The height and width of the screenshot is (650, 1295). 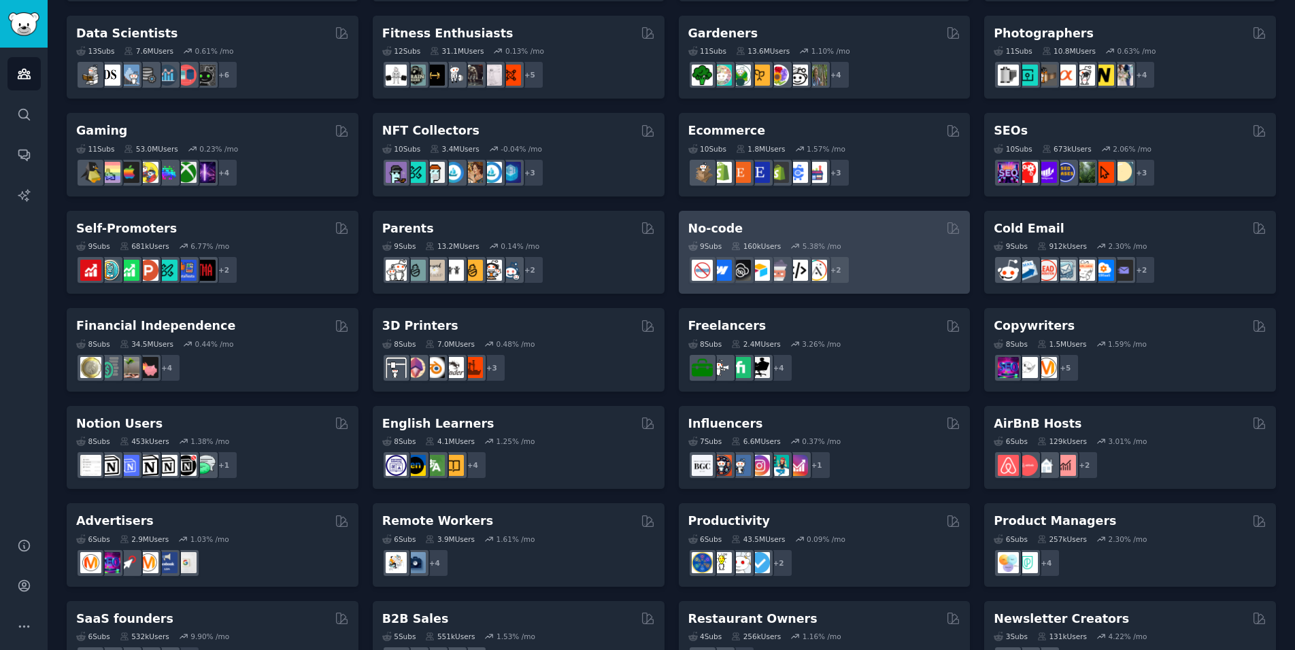 What do you see at coordinates (167, 562) in the screenshot?
I see `img: FacebookAds` at bounding box center [167, 562].